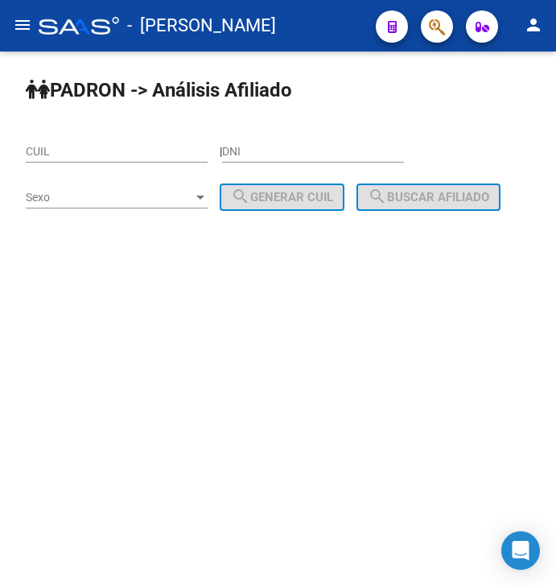 The image size is (556, 586). Describe the element at coordinates (109, 197) in the screenshot. I see `span: Sexo` at that location.